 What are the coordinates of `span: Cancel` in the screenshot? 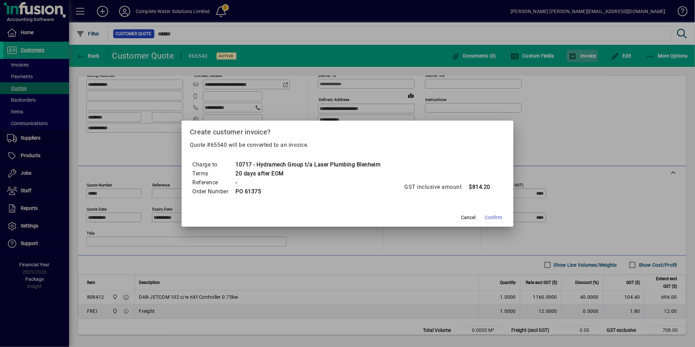 It's located at (468, 218).